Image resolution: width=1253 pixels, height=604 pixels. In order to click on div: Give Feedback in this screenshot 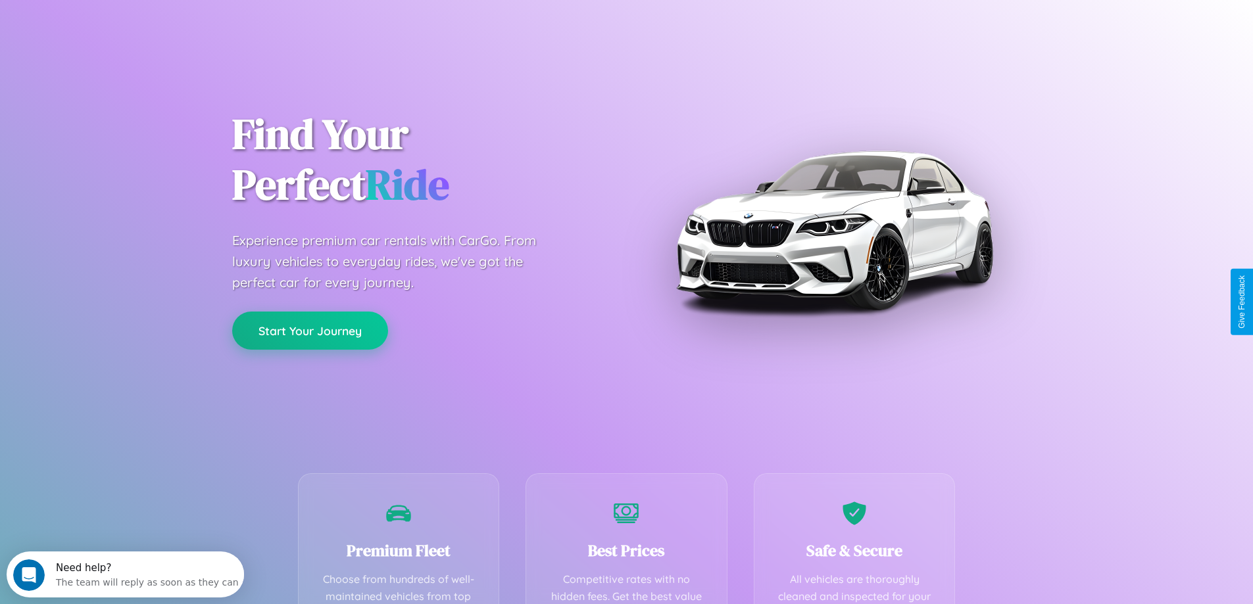, I will do `click(1242, 302)`.